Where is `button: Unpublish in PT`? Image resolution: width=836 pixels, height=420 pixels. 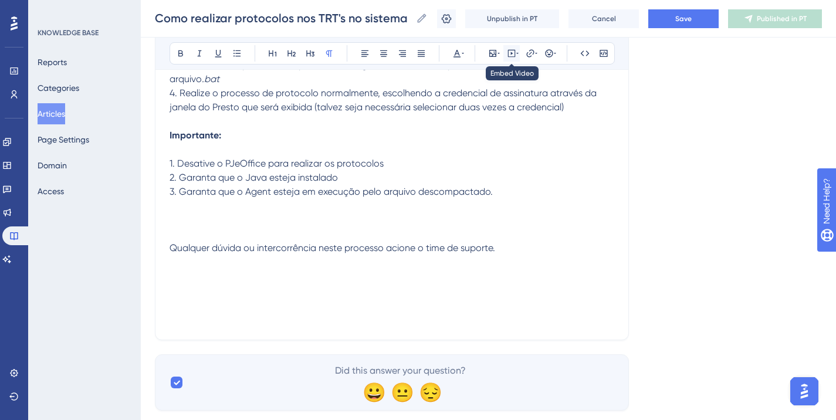 button: Unpublish in PT is located at coordinates (512, 19).